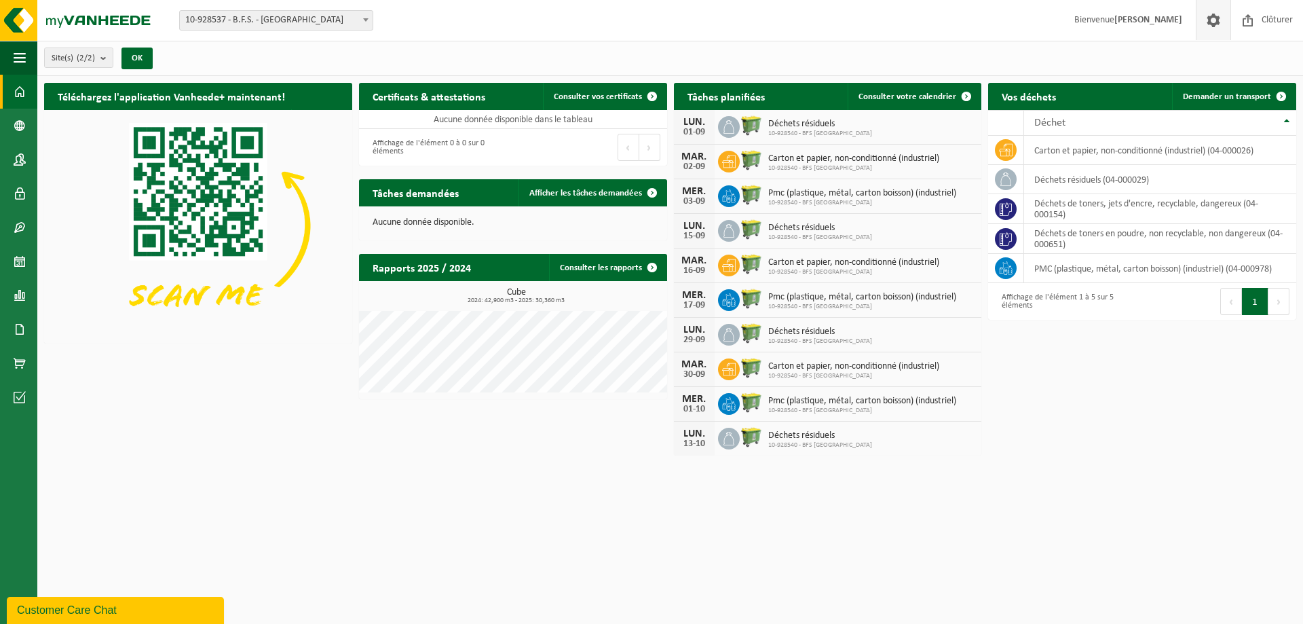  Describe the element at coordinates (79, 58) in the screenshot. I see `button: Site(s)(2/2)` at that location.